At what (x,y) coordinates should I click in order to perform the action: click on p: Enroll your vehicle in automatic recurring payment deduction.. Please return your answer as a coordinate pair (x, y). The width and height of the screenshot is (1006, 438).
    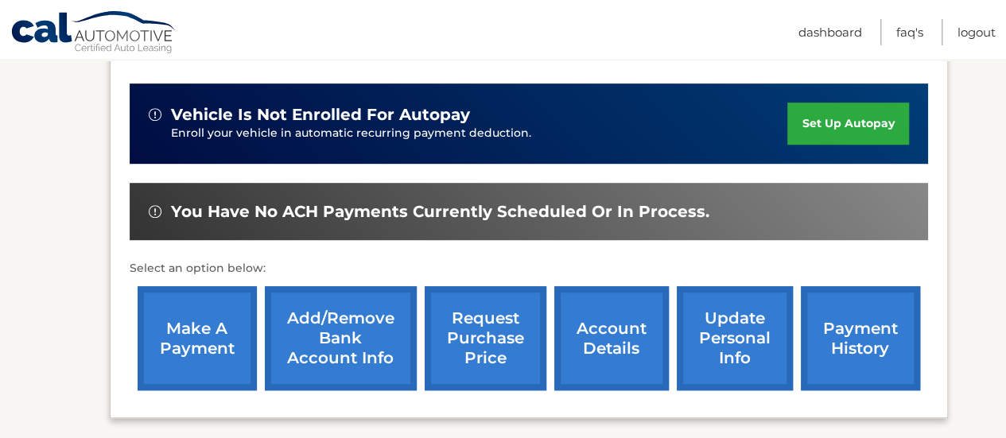
    Looking at the image, I should click on (480, 134).